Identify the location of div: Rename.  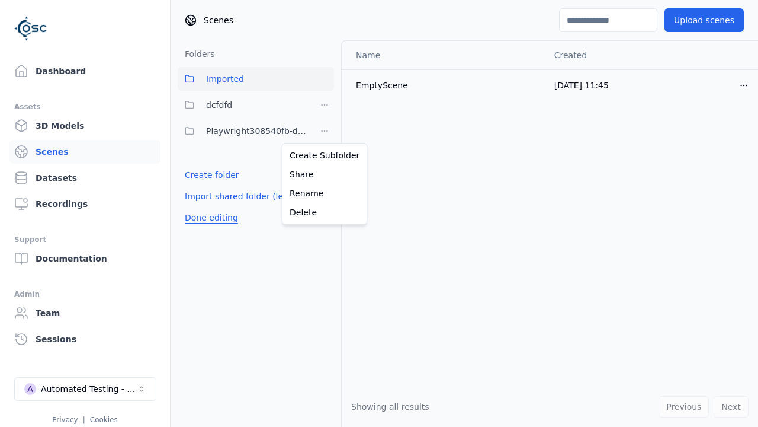
(325, 193).